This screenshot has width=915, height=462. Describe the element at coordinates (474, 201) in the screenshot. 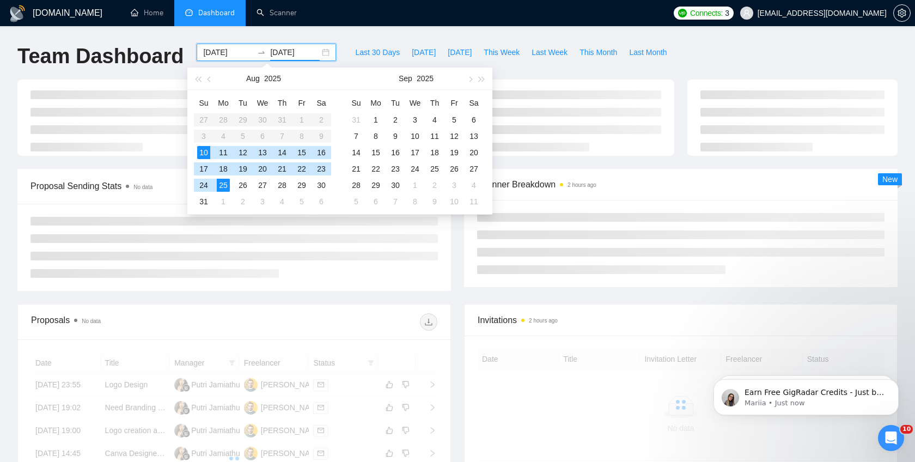

I see `td: 2025-10-11` at that location.